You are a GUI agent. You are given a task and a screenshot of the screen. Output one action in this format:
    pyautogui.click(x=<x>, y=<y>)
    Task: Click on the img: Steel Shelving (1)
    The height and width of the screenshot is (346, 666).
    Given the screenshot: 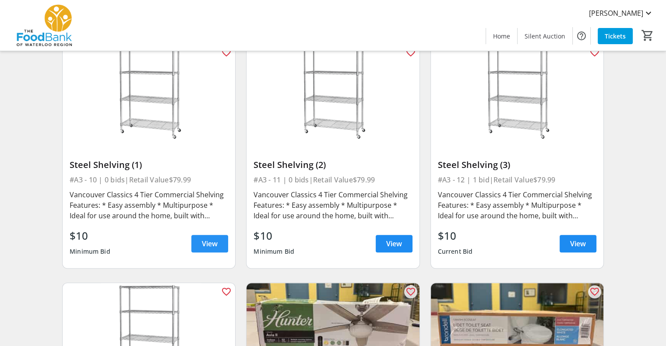 What is the action you would take?
    pyautogui.click(x=149, y=92)
    